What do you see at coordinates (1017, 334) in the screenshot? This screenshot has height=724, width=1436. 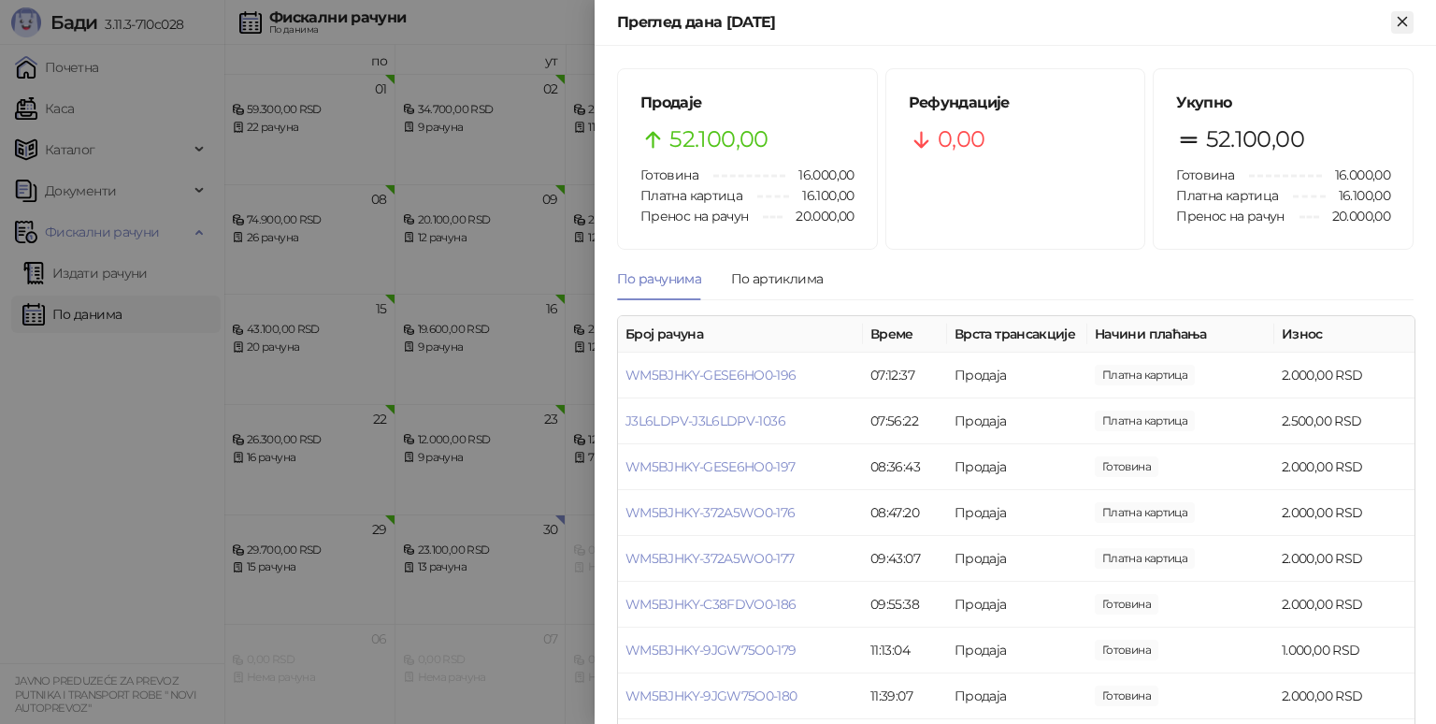 I see `th: Врста трансакције` at bounding box center [1017, 334].